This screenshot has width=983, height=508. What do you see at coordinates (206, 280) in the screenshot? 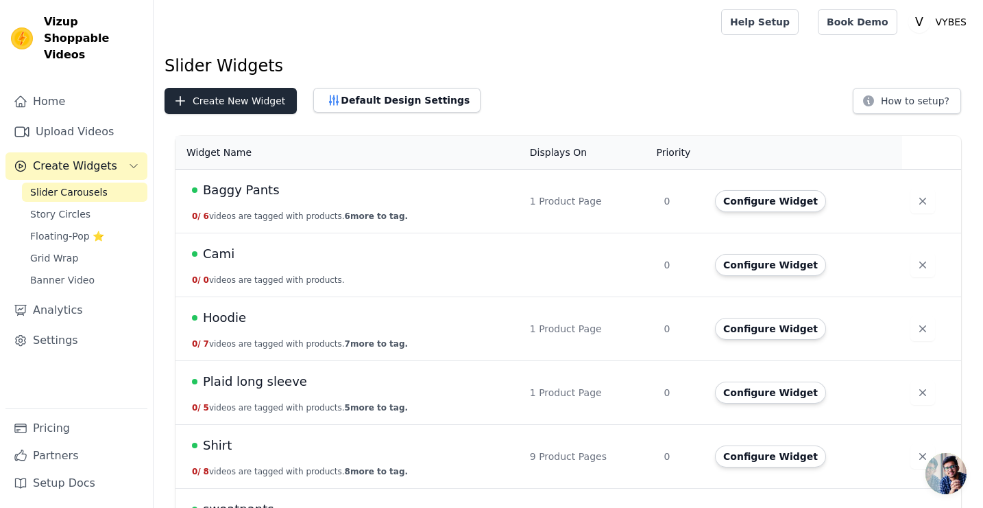
I see `span: 0` at bounding box center [206, 280].